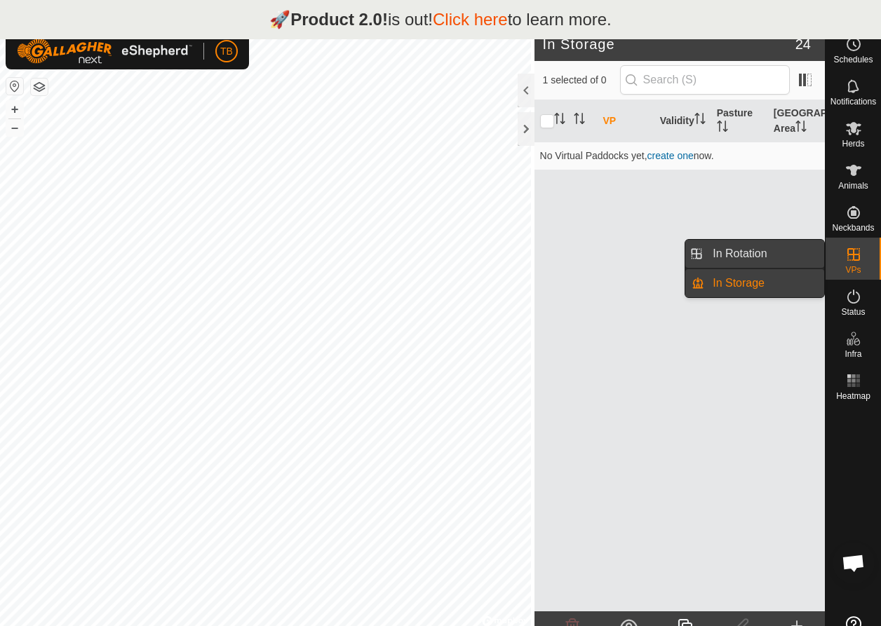  What do you see at coordinates (853, 396) in the screenshot?
I see `span: Heatmap` at bounding box center [853, 396].